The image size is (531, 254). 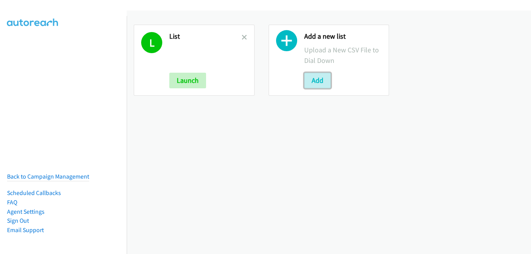 What do you see at coordinates (18, 220) in the screenshot?
I see `a: Sign Out` at bounding box center [18, 220].